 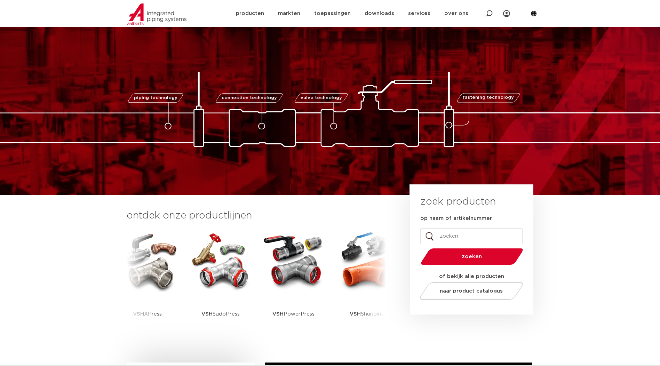 I want to click on p: PowerPress, so click(x=293, y=314).